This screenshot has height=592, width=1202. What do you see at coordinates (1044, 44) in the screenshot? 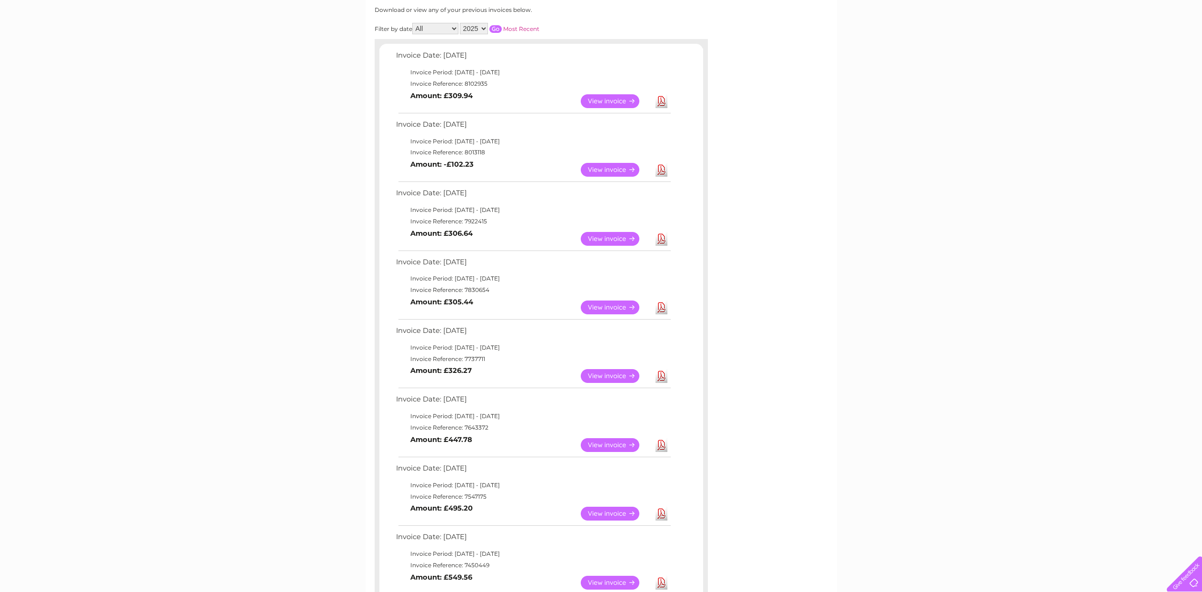
I see `a: Water` at bounding box center [1044, 44].